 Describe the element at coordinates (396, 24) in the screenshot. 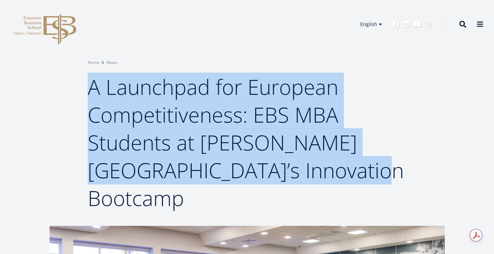

I see `a: Facebook` at that location.